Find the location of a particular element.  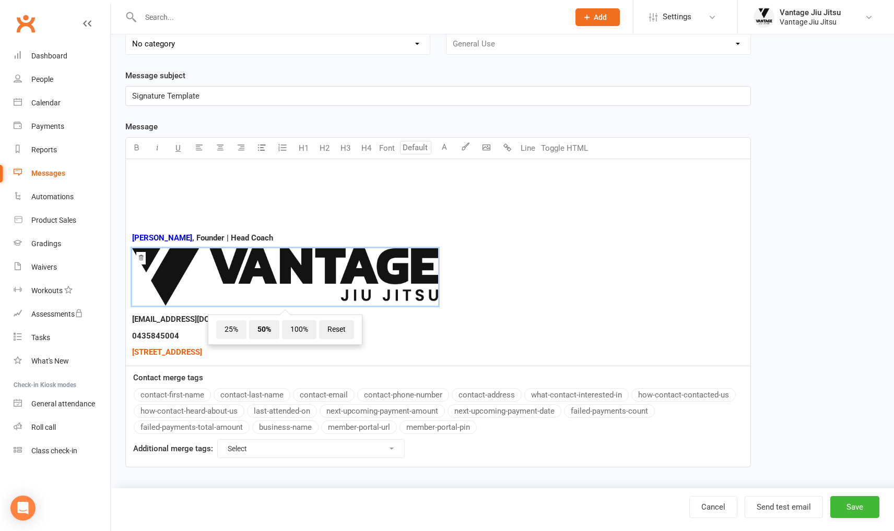

div: General attendance is located at coordinates (63, 404).